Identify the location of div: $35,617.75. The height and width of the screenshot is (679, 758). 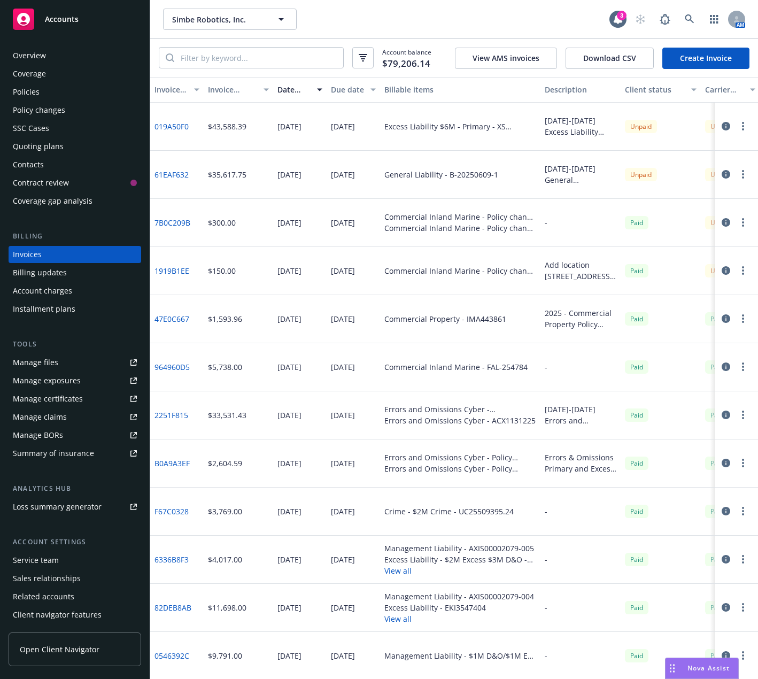
(227, 174).